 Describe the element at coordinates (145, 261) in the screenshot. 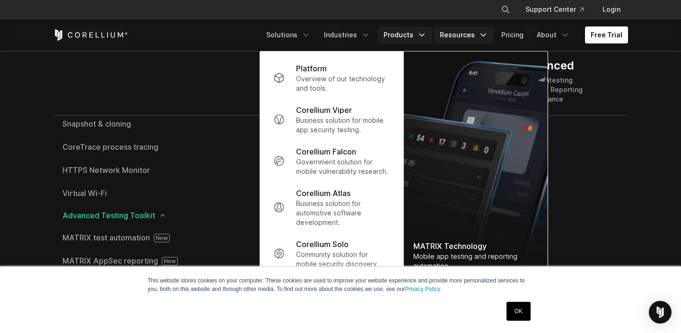

I see `a: MATRIX AppSec reporting` at that location.